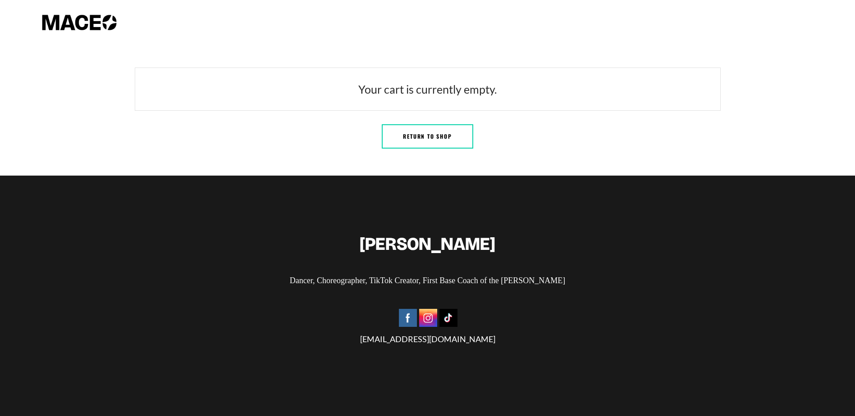  I want to click on img: Facebook, so click(408, 318).